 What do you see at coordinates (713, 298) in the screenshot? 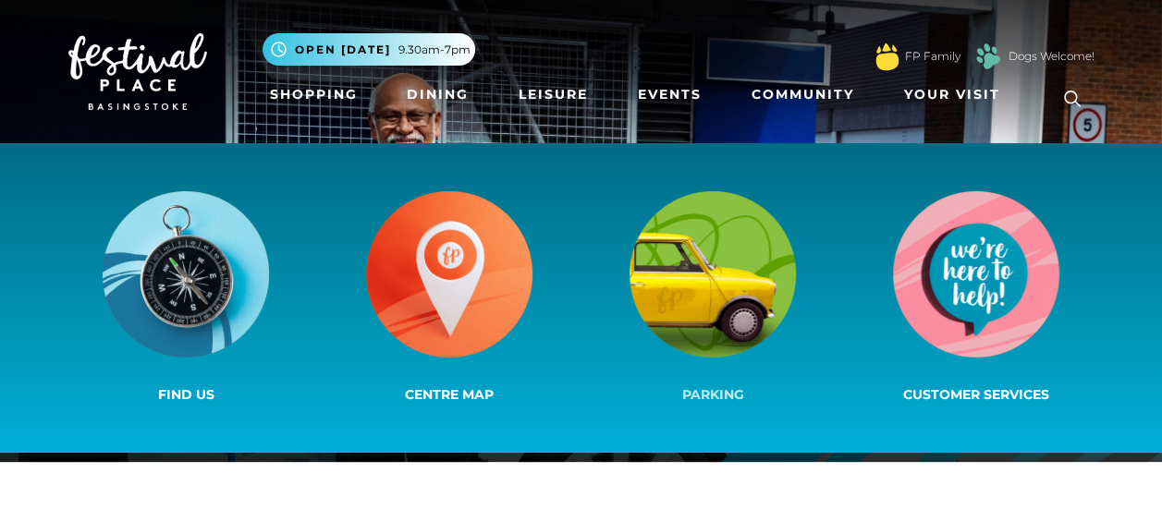
I see `a: Parking` at bounding box center [713, 298].